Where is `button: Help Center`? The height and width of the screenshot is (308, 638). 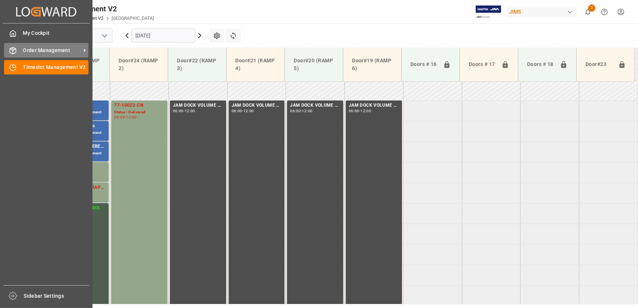
button: Help Center is located at coordinates (604, 12).